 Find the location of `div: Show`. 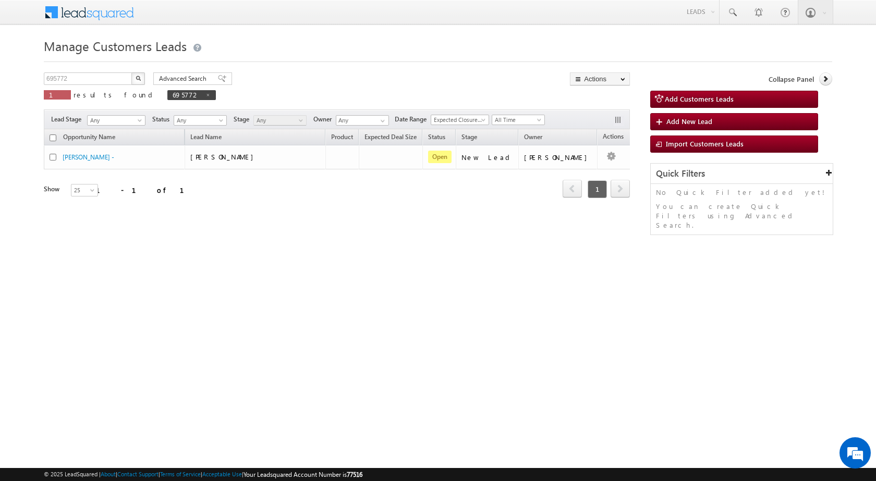

div: Show is located at coordinates (53, 189).